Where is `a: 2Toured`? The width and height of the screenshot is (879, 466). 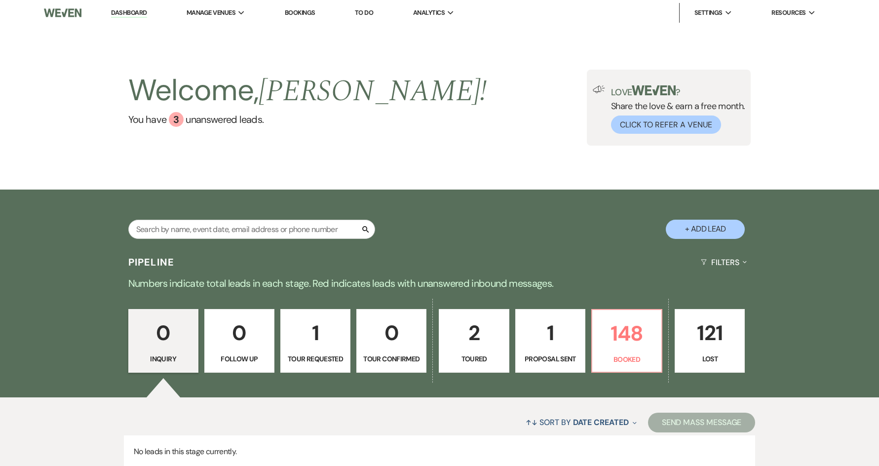
a: 2Toured is located at coordinates (474, 341).